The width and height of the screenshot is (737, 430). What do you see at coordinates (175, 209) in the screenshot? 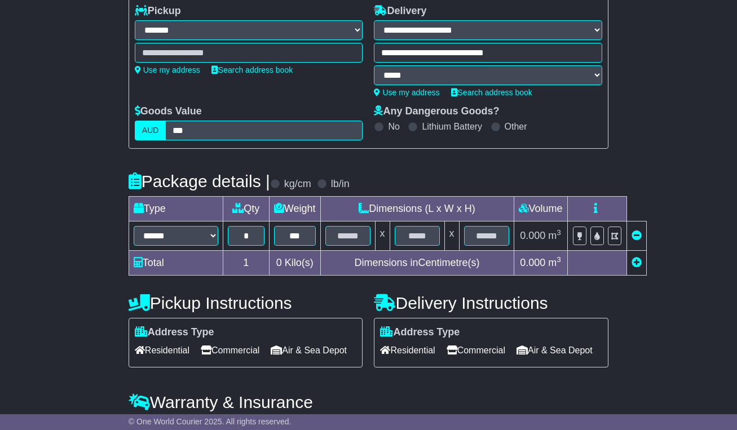
I see `td: Type` at bounding box center [175, 209].